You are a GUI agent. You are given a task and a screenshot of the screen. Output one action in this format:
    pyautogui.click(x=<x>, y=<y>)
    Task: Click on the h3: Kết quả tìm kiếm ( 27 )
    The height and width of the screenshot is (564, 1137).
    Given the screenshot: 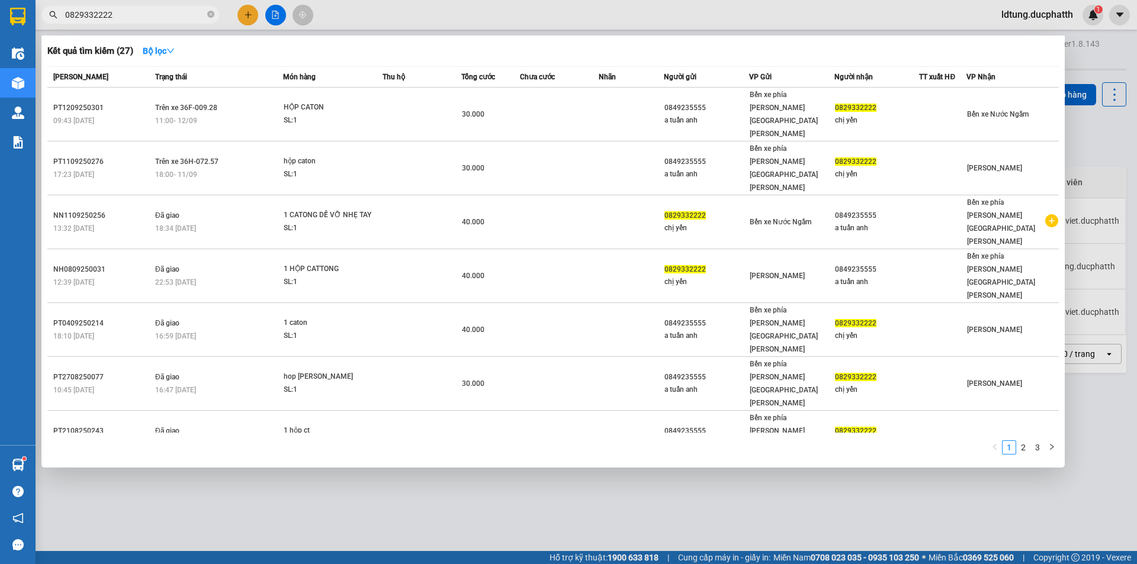 What is the action you would take?
    pyautogui.click(x=90, y=51)
    